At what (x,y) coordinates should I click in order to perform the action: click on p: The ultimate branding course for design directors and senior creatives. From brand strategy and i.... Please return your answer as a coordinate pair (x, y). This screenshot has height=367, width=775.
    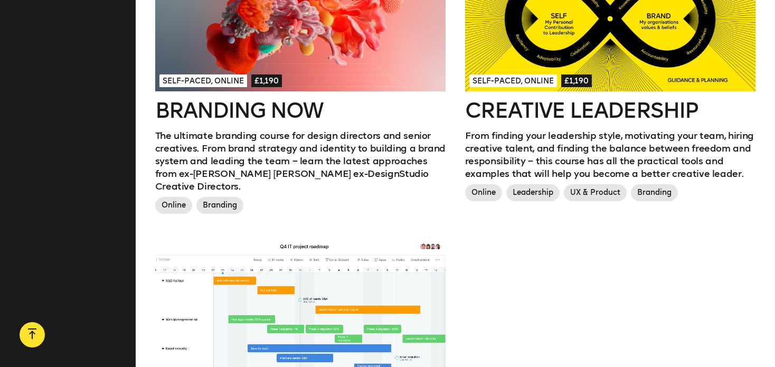
    Looking at the image, I should click on (300, 161).